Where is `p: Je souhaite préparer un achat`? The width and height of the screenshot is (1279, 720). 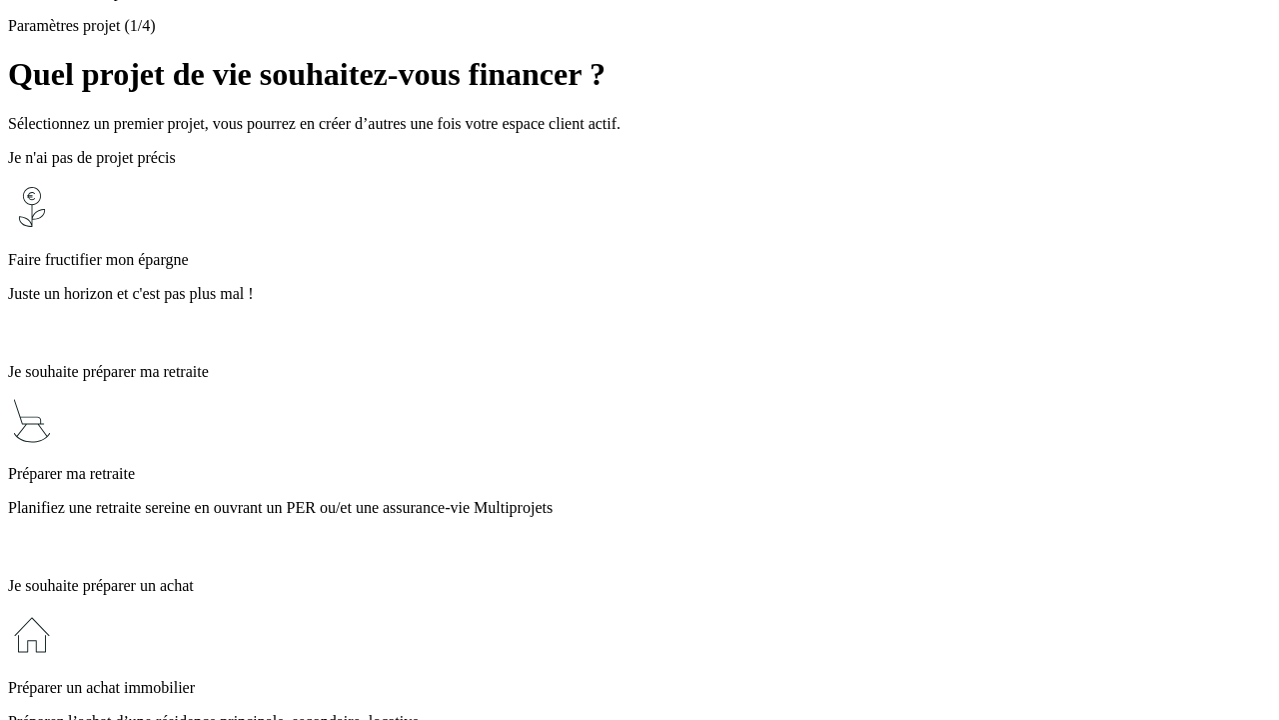 p: Je souhaite préparer un achat is located at coordinates (640, 586).